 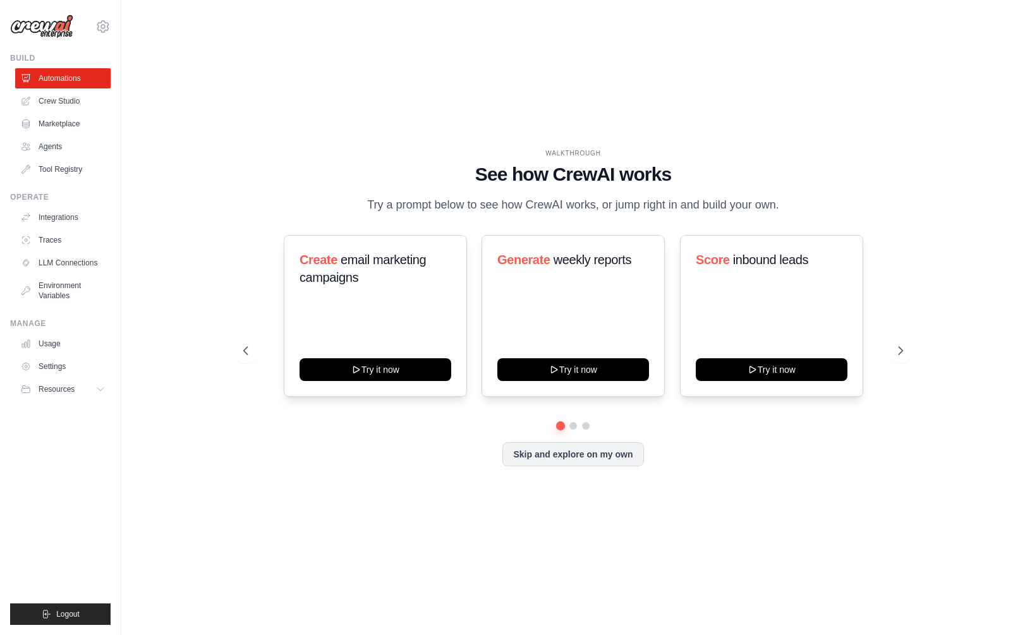 I want to click on a: Integrations, so click(x=63, y=217).